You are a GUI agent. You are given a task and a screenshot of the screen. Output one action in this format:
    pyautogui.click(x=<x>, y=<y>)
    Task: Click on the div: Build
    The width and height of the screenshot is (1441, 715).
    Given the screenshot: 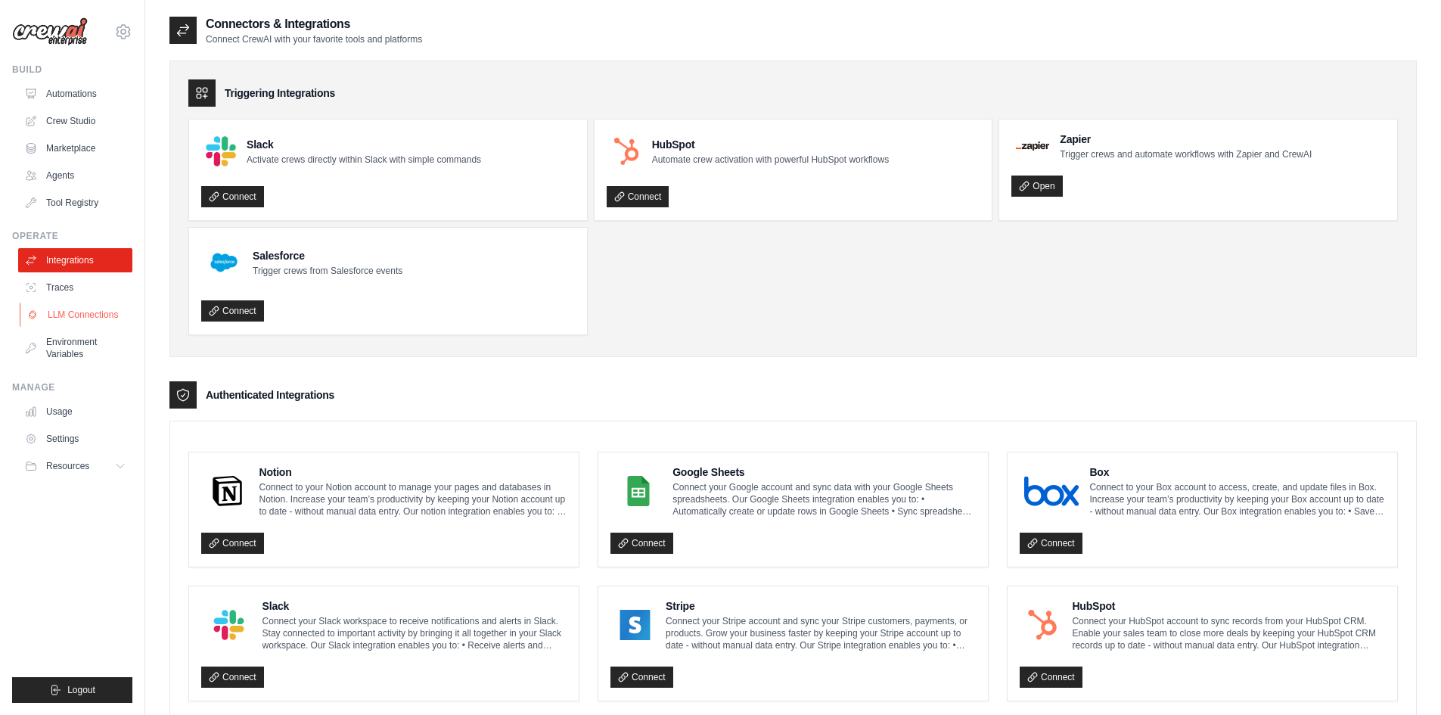 What is the action you would take?
    pyautogui.click(x=72, y=70)
    